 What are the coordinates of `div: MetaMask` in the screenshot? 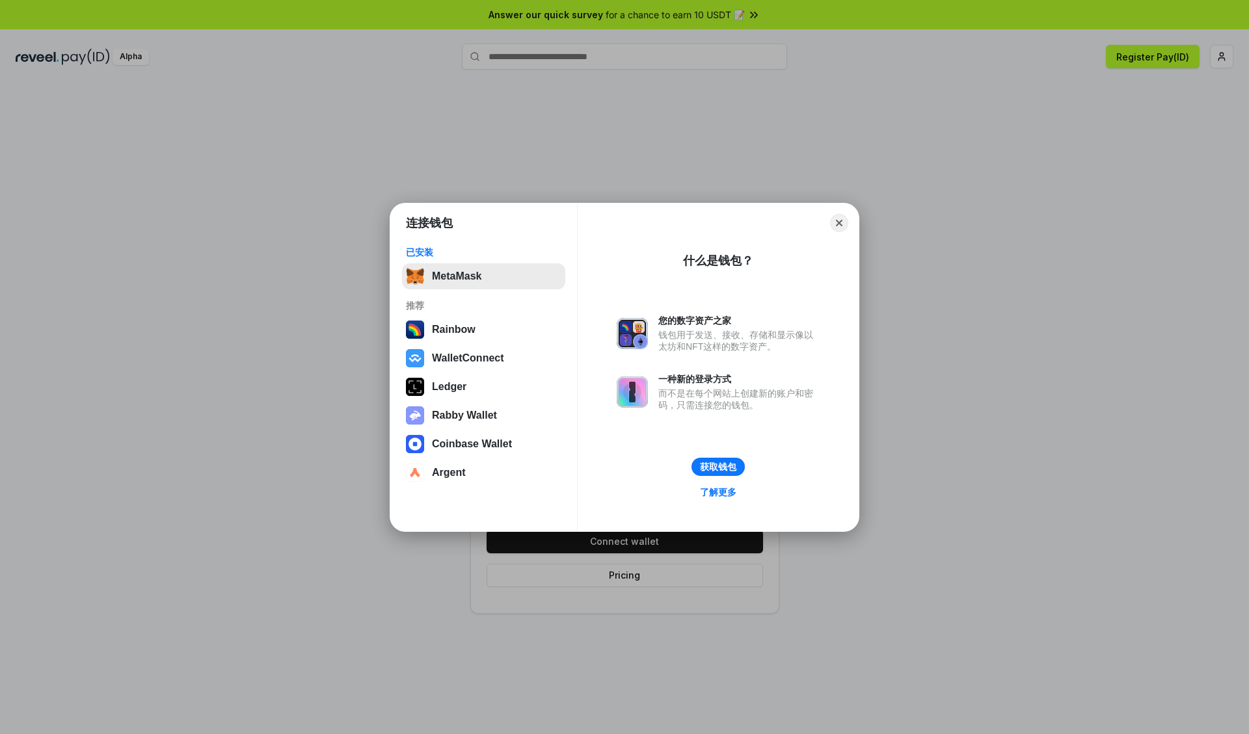 It's located at (457, 276).